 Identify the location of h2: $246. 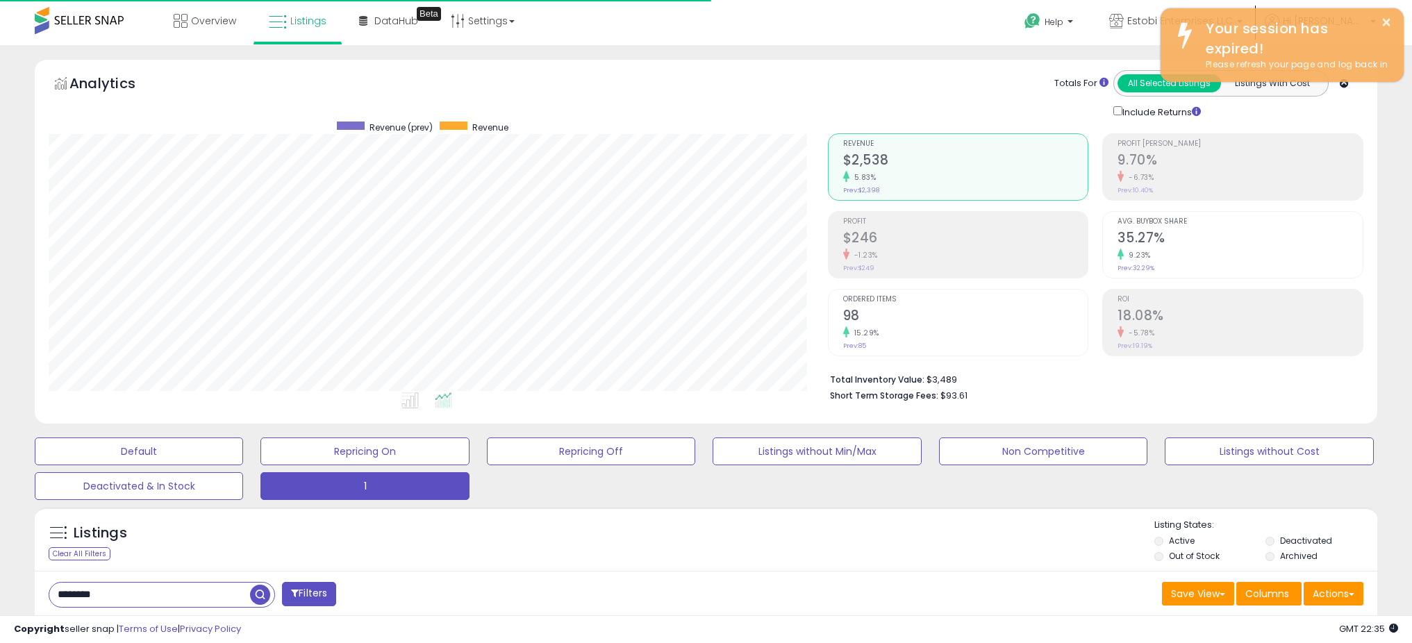
(965, 239).